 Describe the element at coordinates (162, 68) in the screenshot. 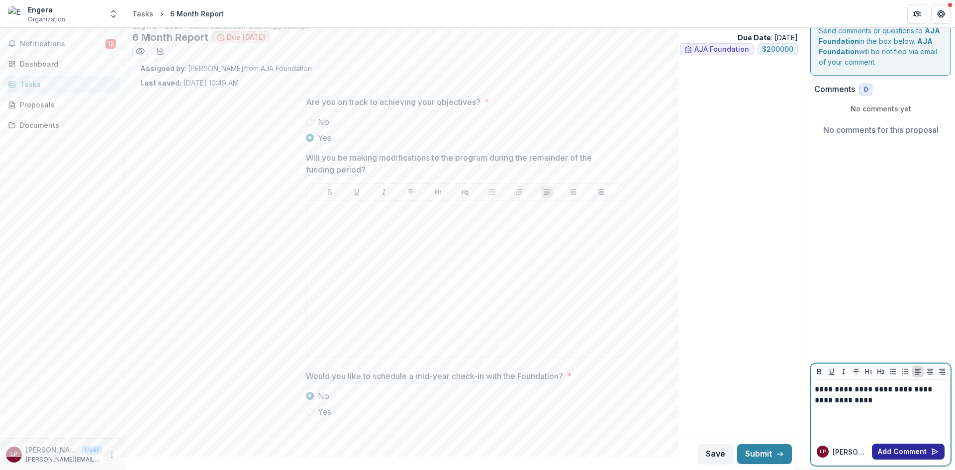

I see `strong: Assigned by` at that location.